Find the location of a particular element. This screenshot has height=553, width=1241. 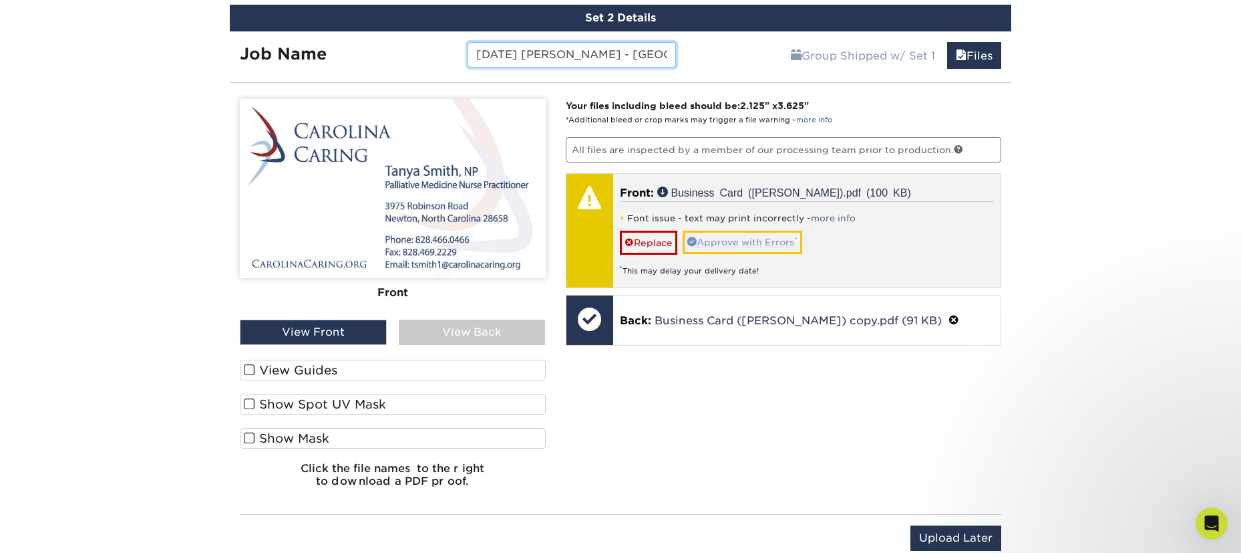

input: Enter a job name is located at coordinates (571, 55).